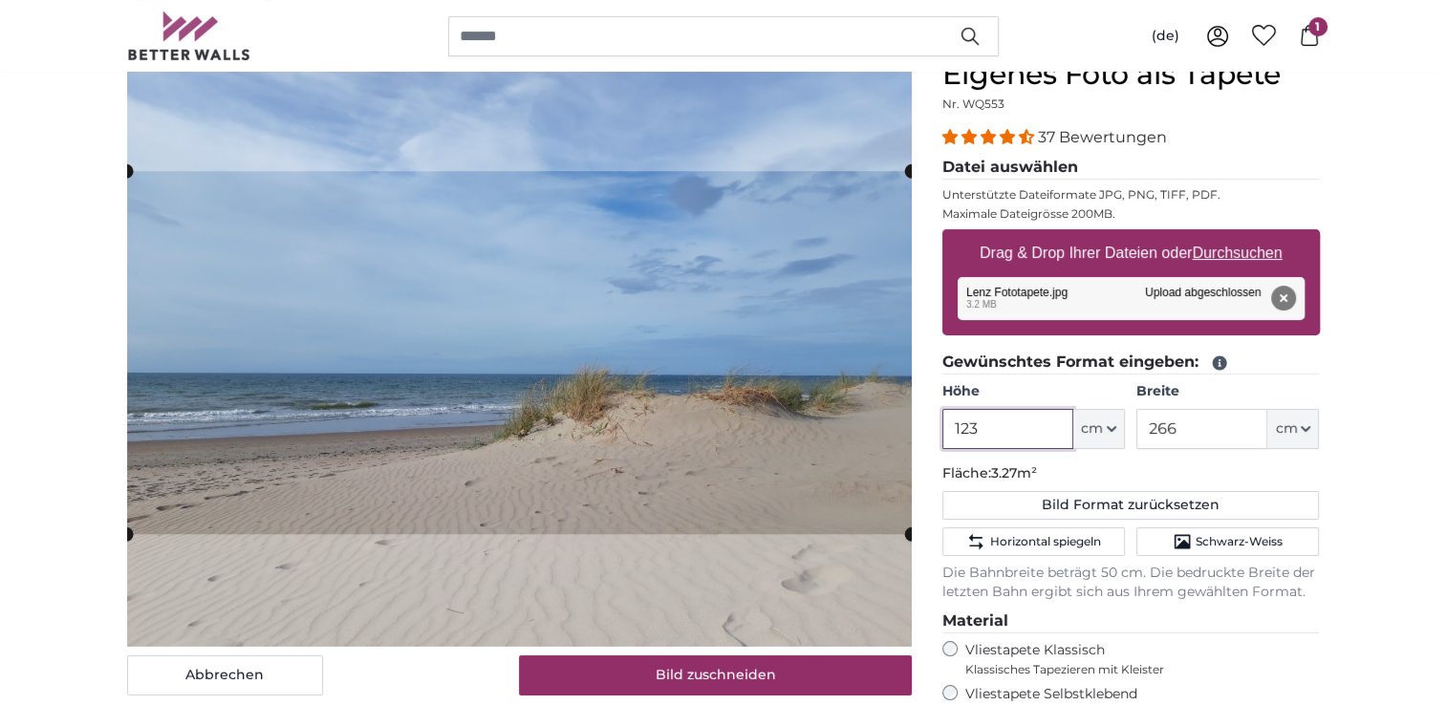 The image size is (1446, 705). Describe the element at coordinates (1131, 621) in the screenshot. I see `legend: Material` at that location.